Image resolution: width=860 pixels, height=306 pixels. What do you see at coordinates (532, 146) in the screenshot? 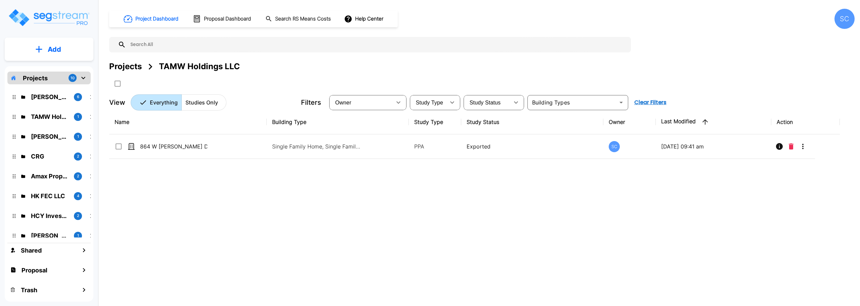
I see `p: Exported` at bounding box center [532, 146].